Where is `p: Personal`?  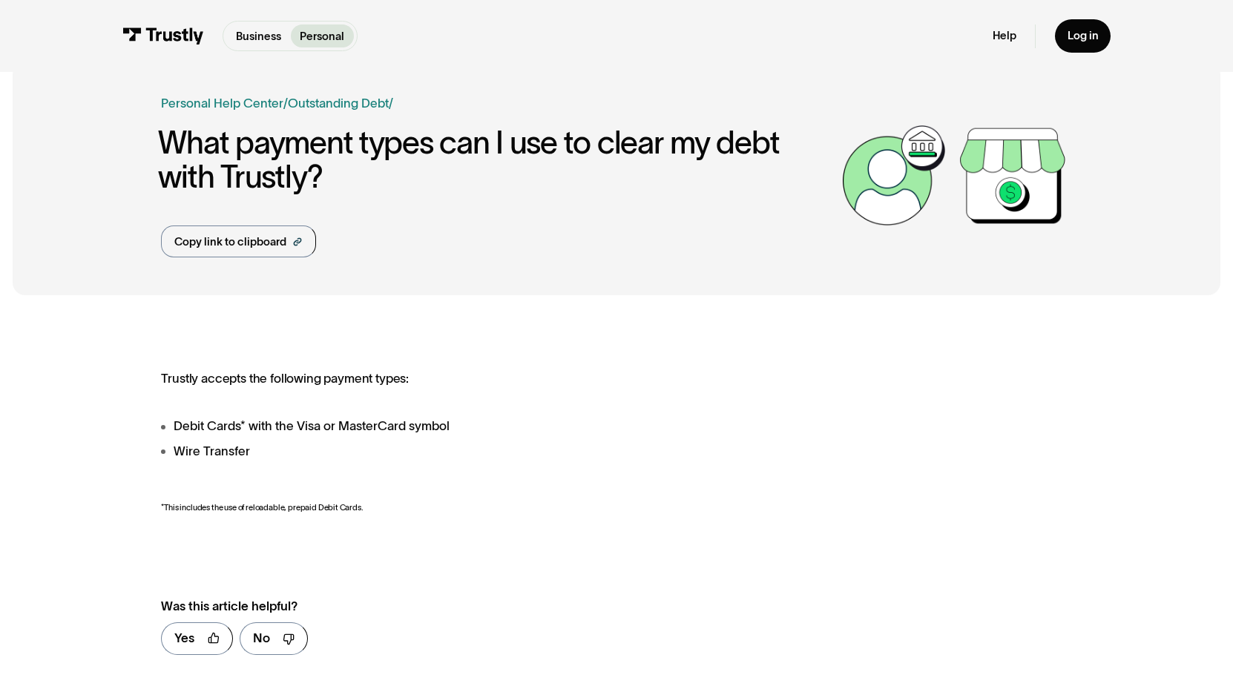 p: Personal is located at coordinates (322, 36).